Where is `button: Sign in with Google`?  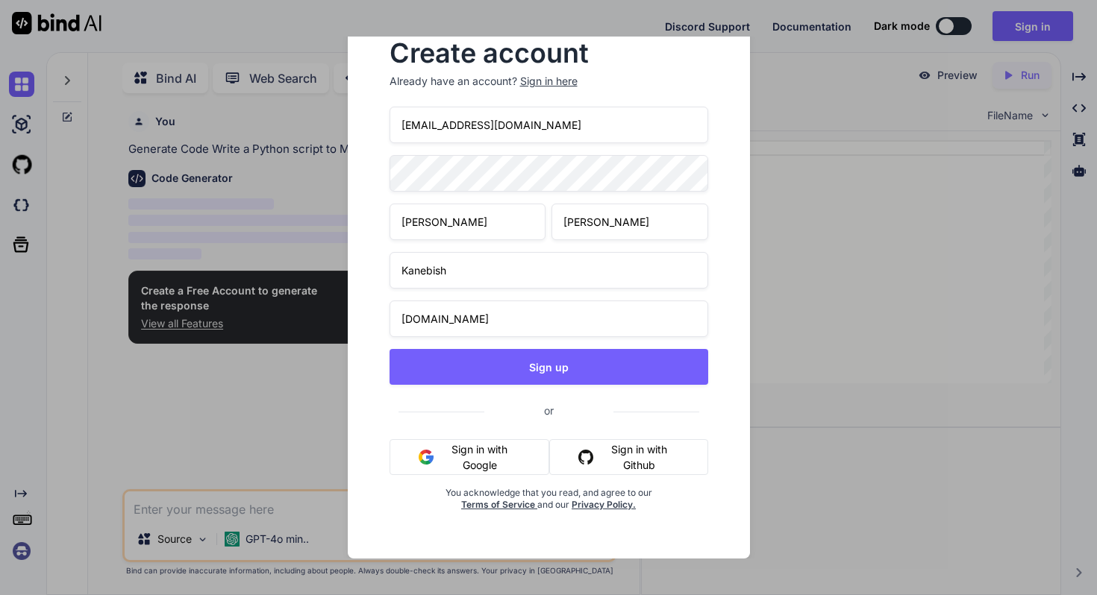
button: Sign in with Google is located at coordinates (469, 457).